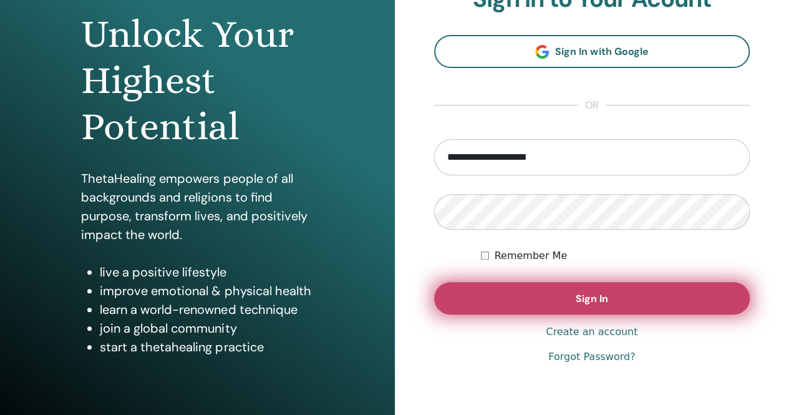 The height and width of the screenshot is (415, 789). What do you see at coordinates (592, 51) in the screenshot?
I see `a: Sign In with Google` at bounding box center [592, 51].